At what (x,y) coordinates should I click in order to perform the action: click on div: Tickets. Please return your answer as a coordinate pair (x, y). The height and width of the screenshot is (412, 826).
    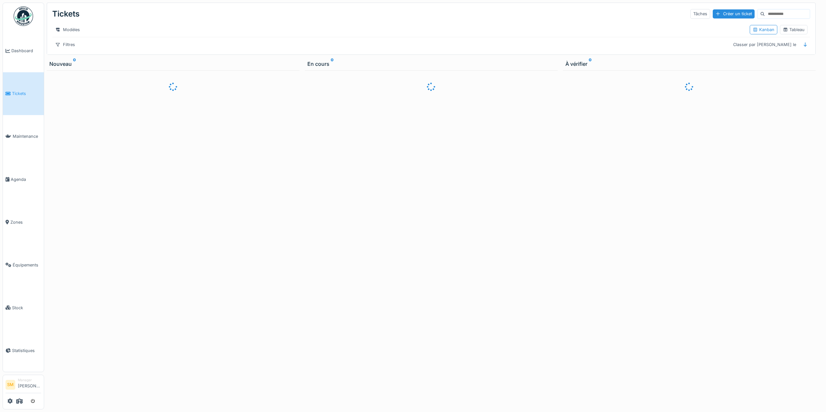
    Looking at the image, I should click on (66, 14).